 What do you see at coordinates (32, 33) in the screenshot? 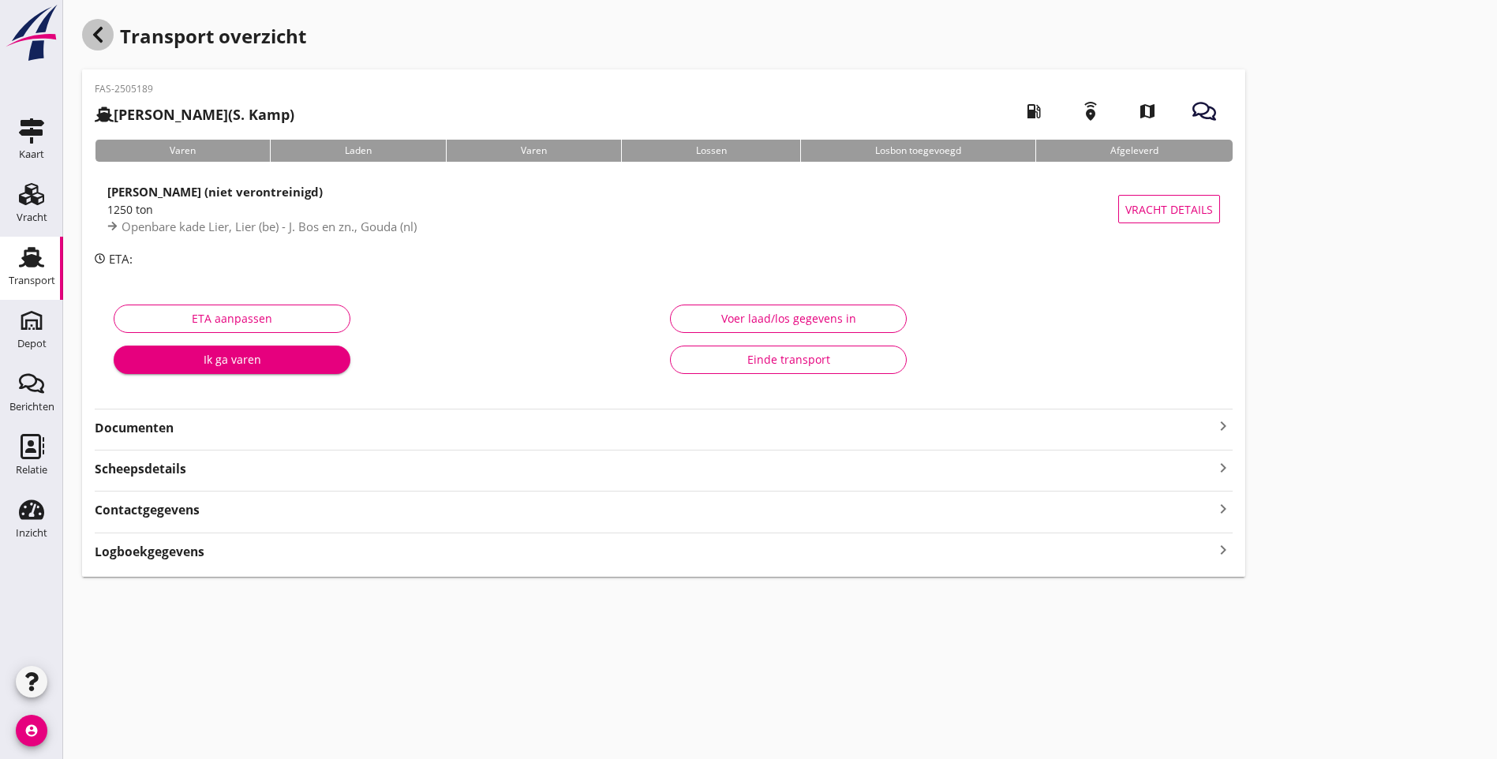
I see `img: logo-small.a267ee39.svg` at bounding box center [32, 33].